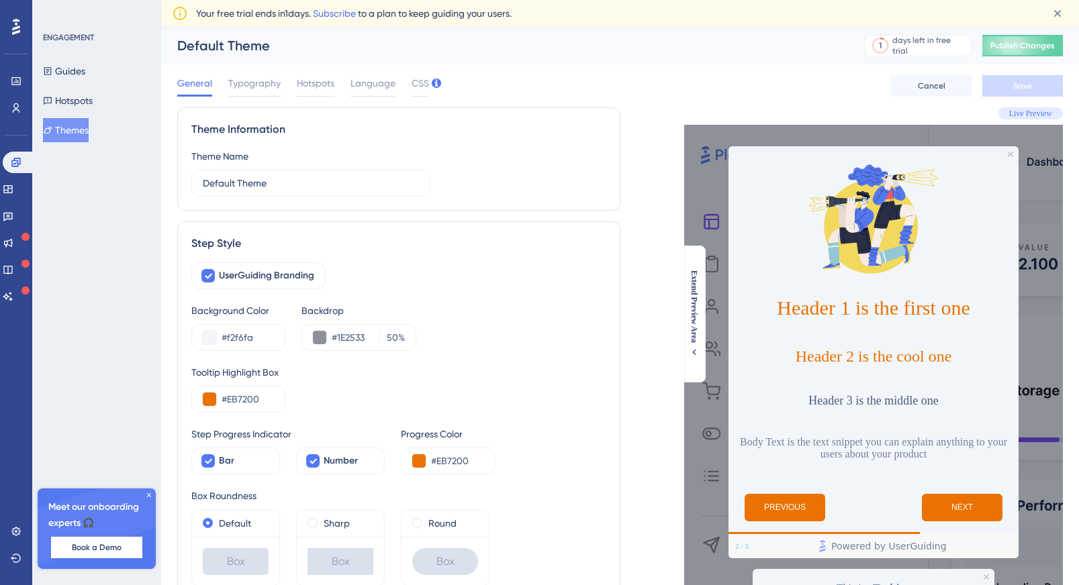  Describe the element at coordinates (448, 434) in the screenshot. I see `div: Progress Color` at that location.